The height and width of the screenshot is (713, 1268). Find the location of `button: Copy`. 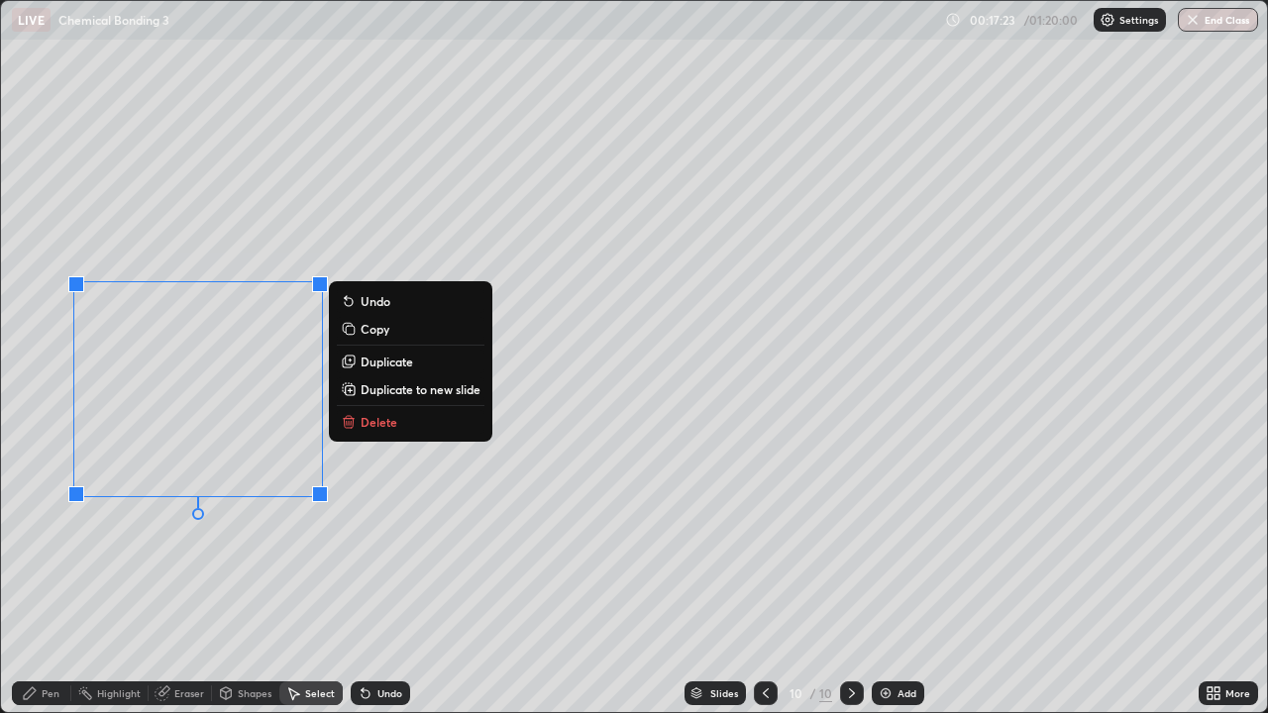

button: Copy is located at coordinates (410, 329).